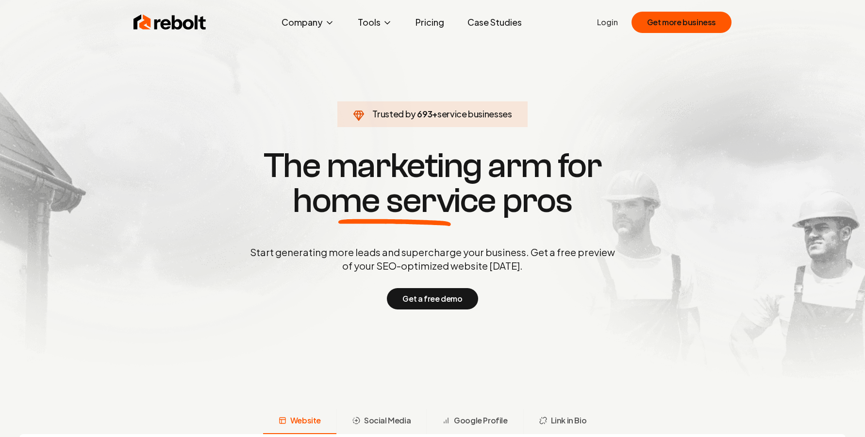 This screenshot has height=437, width=865. What do you see at coordinates (480, 421) in the screenshot?
I see `span: Google Profile` at bounding box center [480, 421].